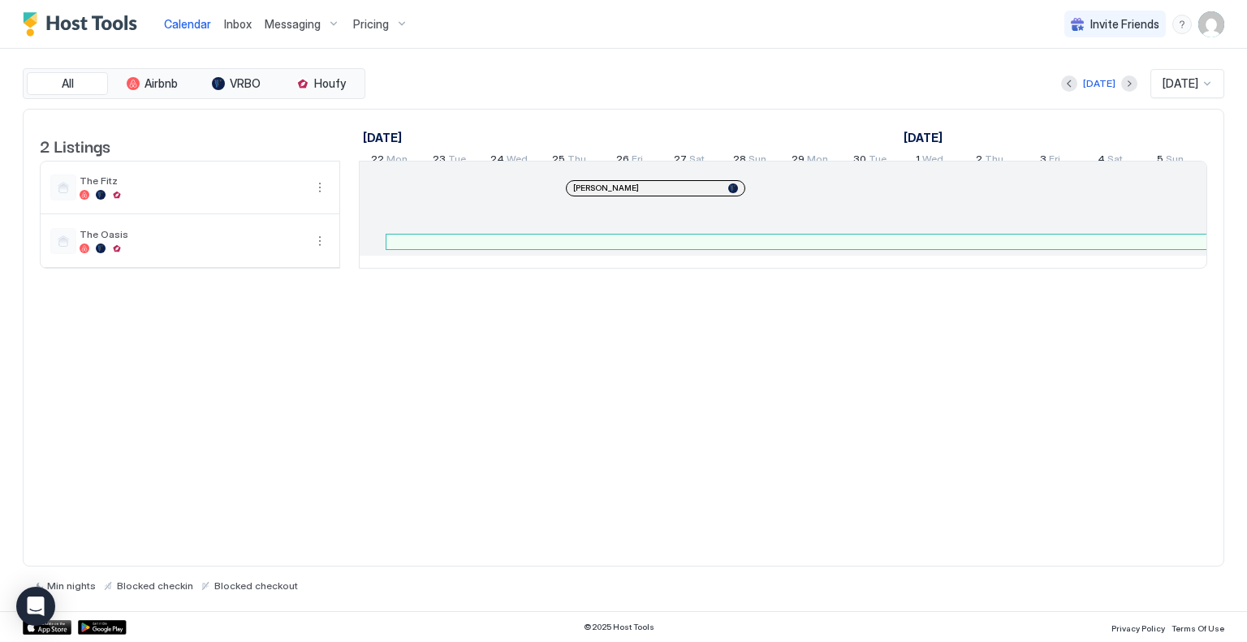 The image size is (1247, 642). I want to click on span: Invite Friends, so click(1124, 24).